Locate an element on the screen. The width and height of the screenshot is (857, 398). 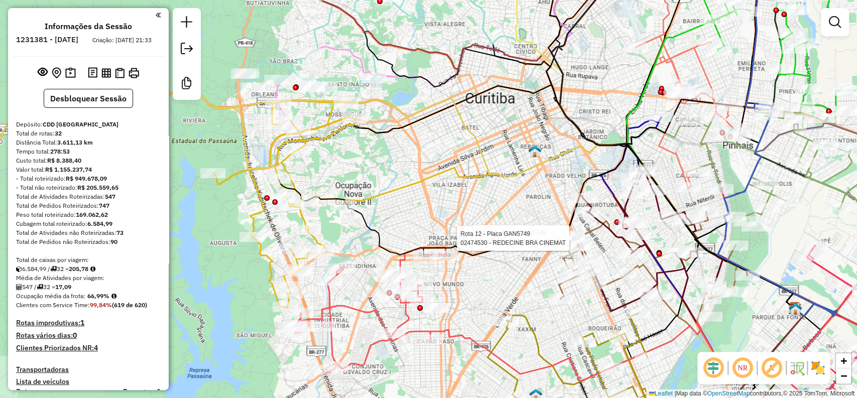
button: Painel de Sugestão is located at coordinates (70, 73).